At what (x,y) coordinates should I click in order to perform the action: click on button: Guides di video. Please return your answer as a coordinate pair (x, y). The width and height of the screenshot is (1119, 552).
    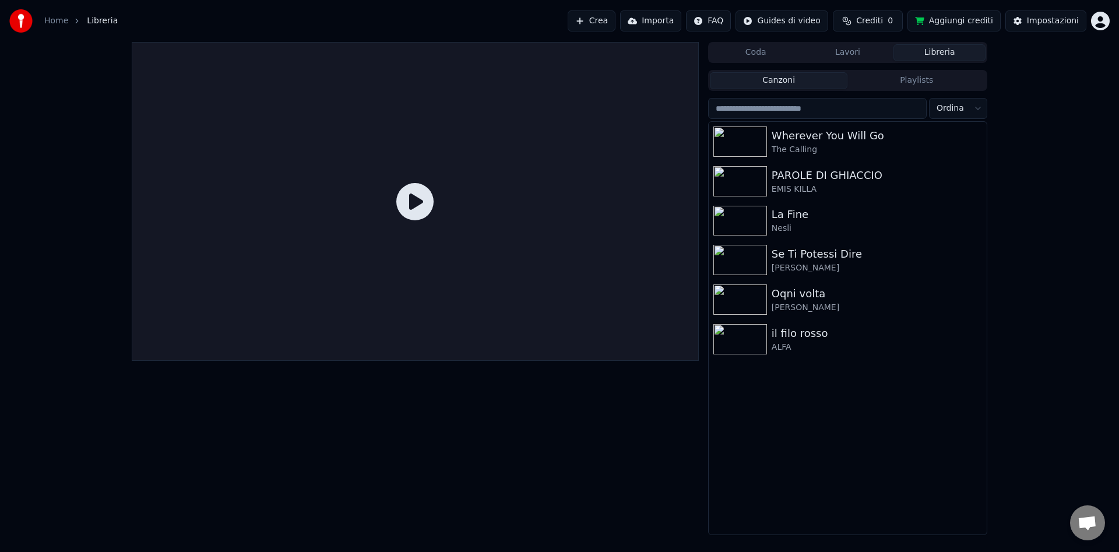
    Looking at the image, I should click on (782, 21).